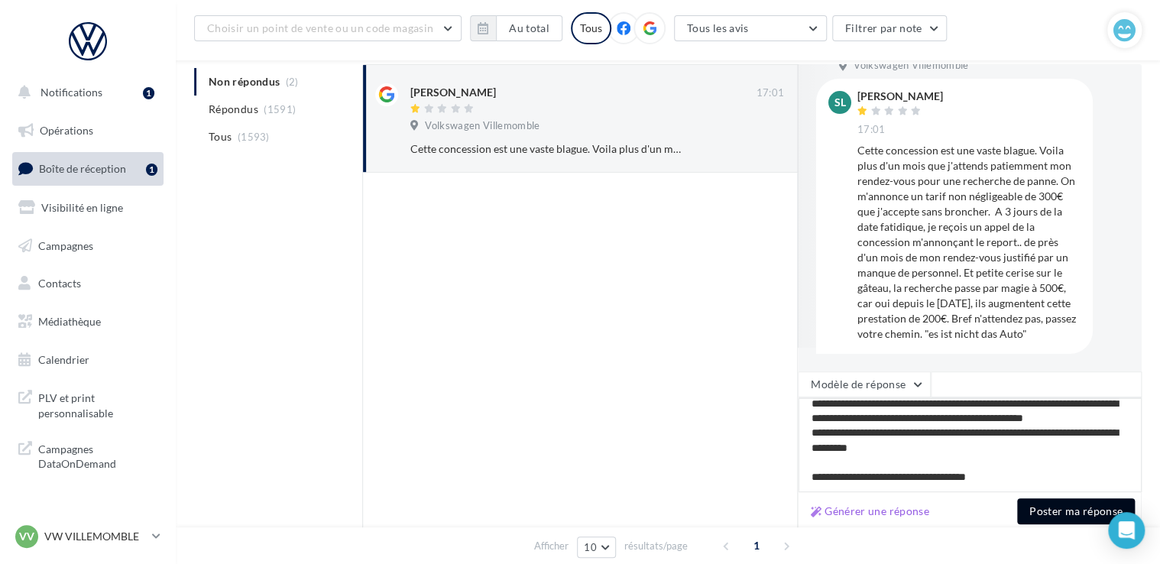  I want to click on span: Contacts, so click(60, 283).